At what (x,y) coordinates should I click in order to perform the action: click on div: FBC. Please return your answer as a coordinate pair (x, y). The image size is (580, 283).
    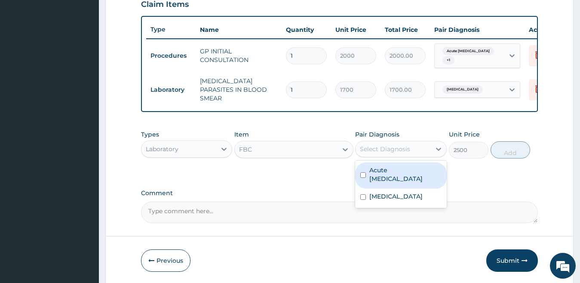
    Looking at the image, I should click on (246, 149).